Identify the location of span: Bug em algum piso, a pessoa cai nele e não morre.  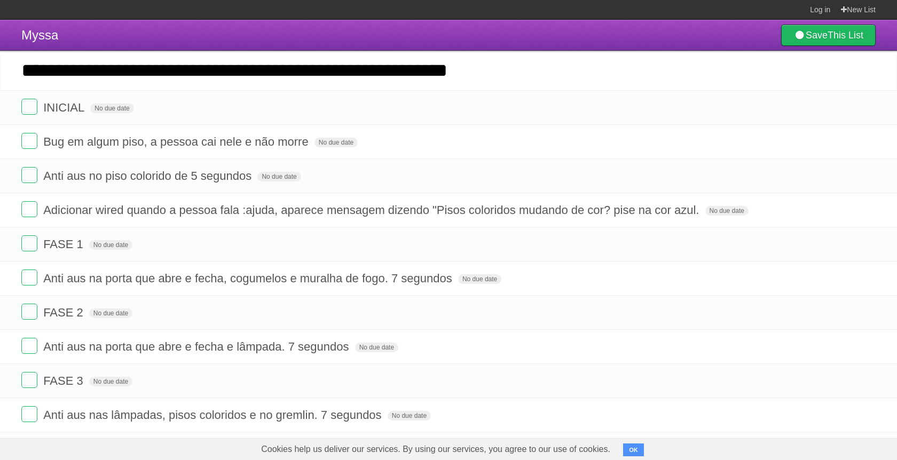
(177, 141).